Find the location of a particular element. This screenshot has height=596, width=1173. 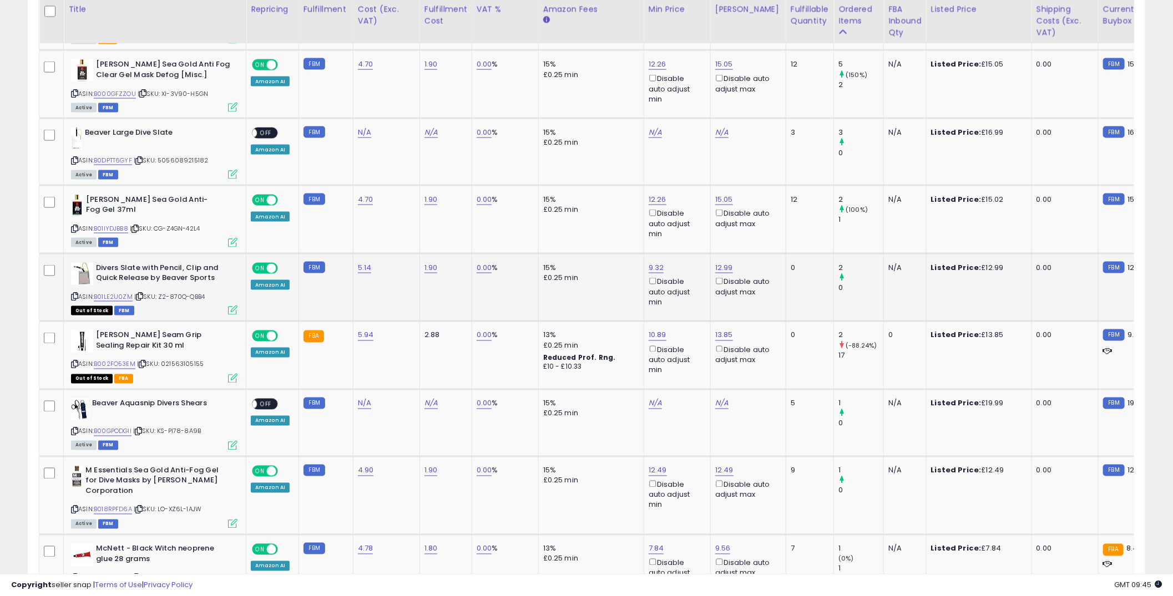

span: 19.99 is located at coordinates (1136, 403).